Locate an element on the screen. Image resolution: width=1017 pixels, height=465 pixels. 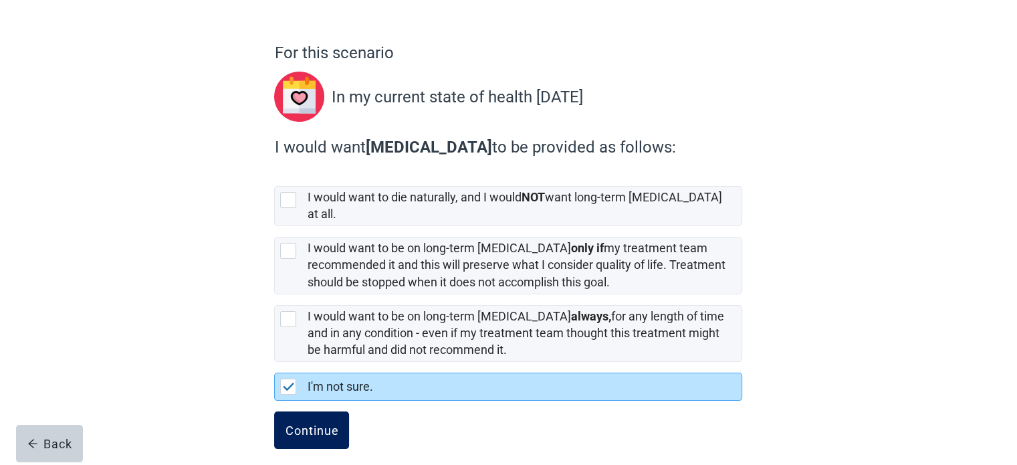
label: I would want to be provided as follows: is located at coordinates (505, 147).